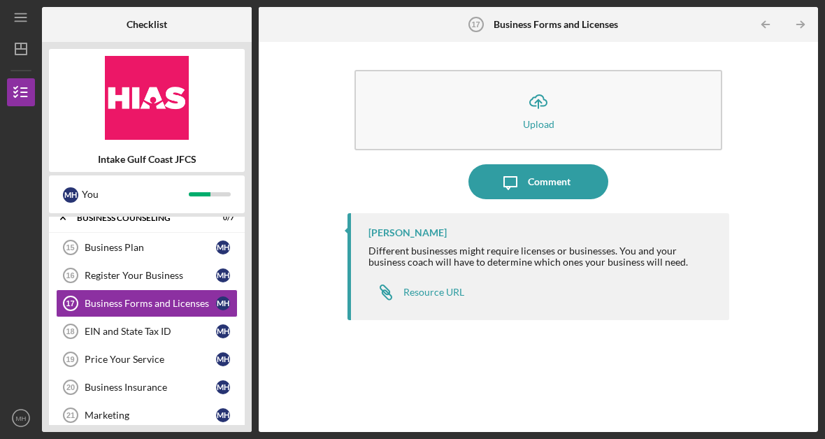 This screenshot has width=825, height=439. I want to click on a: 15Business PlanMH, so click(147, 248).